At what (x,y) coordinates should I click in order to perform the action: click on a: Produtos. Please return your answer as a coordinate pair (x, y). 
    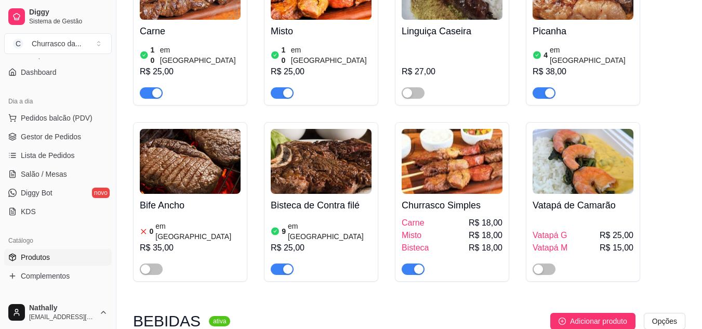
    Looking at the image, I should click on (58, 257).